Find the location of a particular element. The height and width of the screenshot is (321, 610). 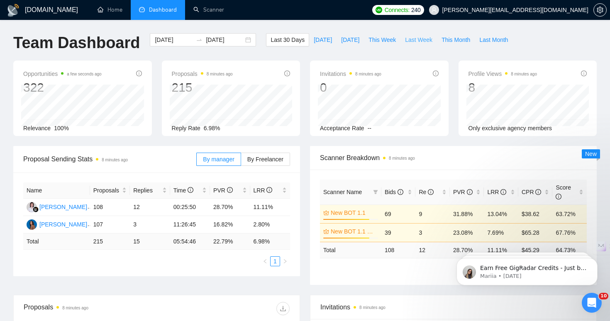

th: Replies is located at coordinates (150, 191).